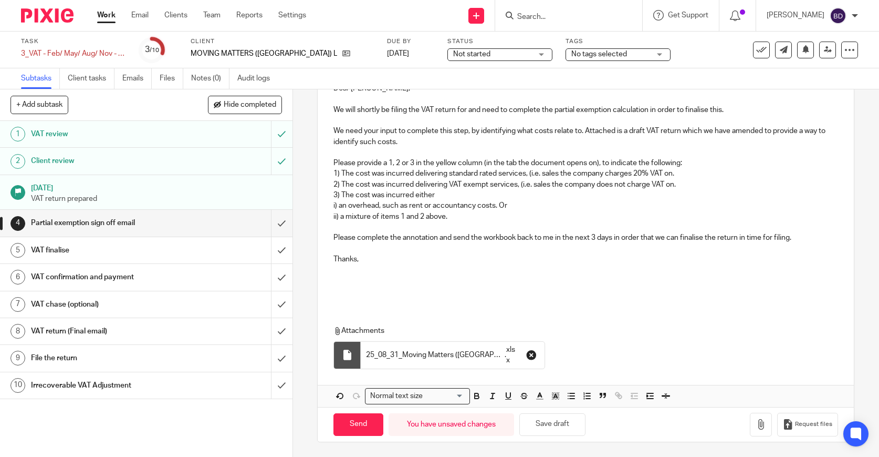 This screenshot has height=457, width=879. Describe the element at coordinates (814, 424) in the screenshot. I see `span: Request files` at that location.